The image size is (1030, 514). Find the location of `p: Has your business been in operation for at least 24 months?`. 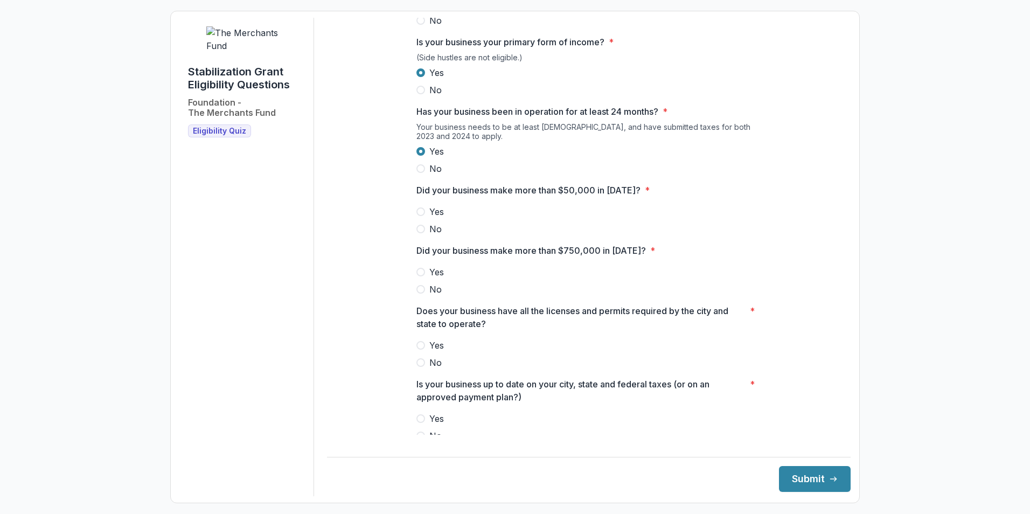

p: Has your business been in operation for at least 24 months? is located at coordinates (537, 111).